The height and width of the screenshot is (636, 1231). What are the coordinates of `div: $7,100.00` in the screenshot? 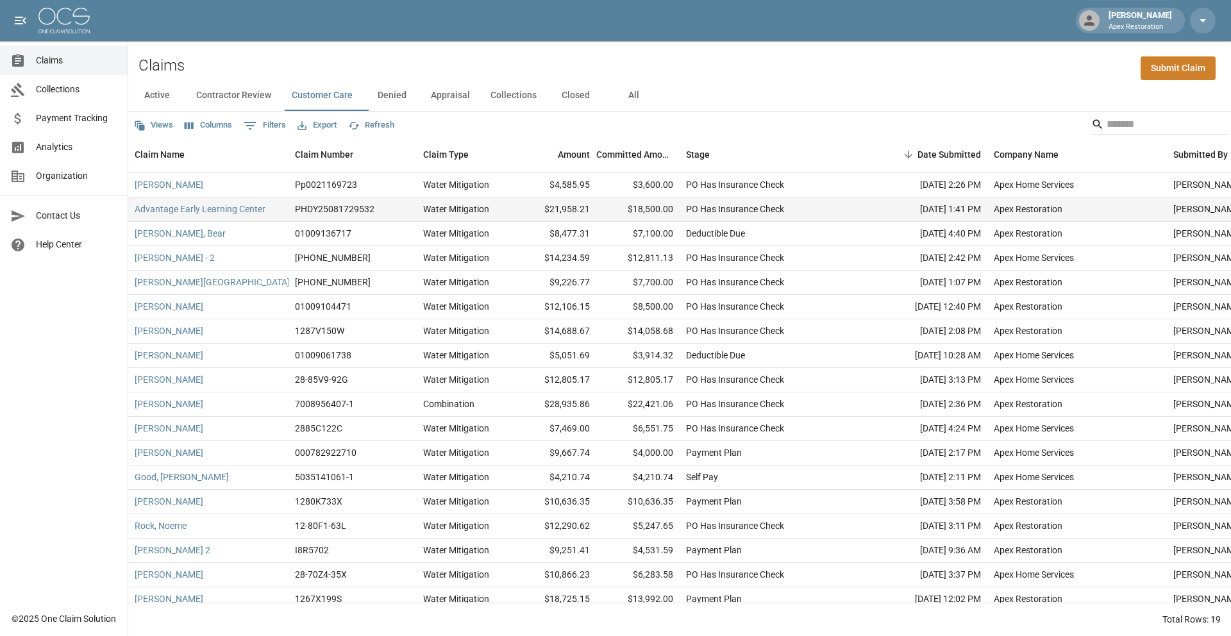 It's located at (638, 234).